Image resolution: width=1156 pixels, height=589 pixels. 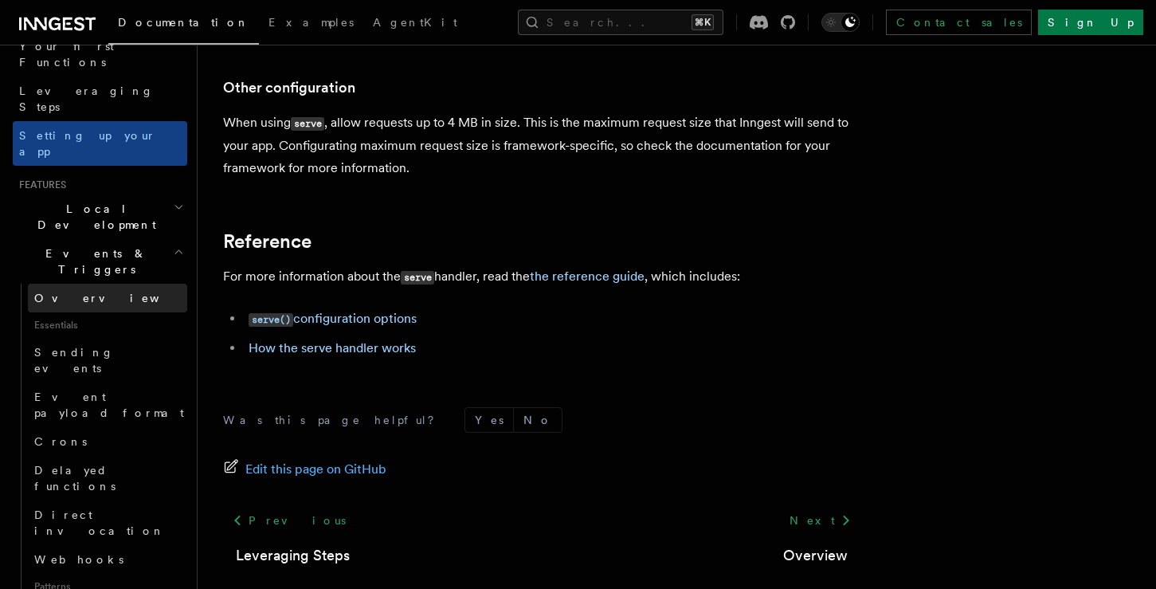 I want to click on span: Sending events, so click(x=74, y=360).